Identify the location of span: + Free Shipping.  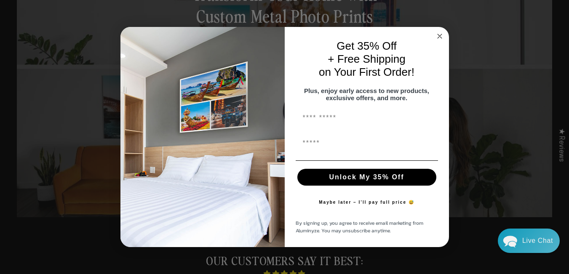
(366, 59).